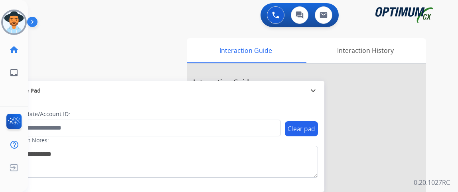 Image resolution: width=458 pixels, height=192 pixels. I want to click on label: Candidate/Account ID:, so click(40, 114).